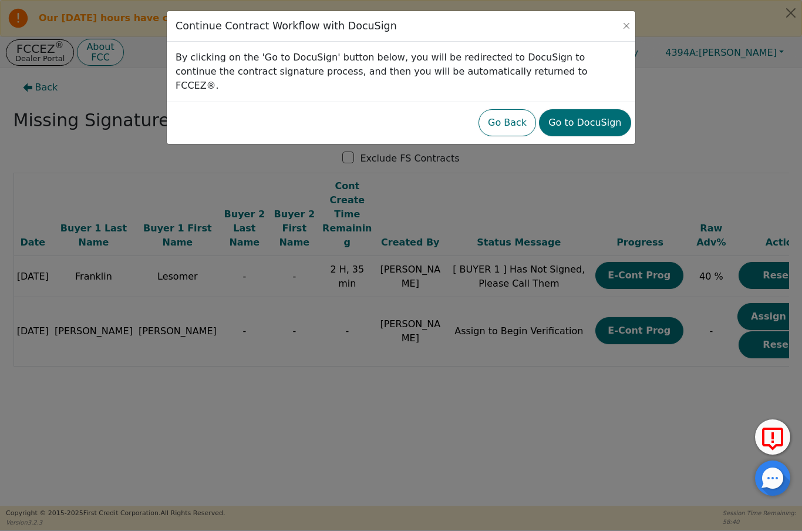 The image size is (802, 531). What do you see at coordinates (585, 123) in the screenshot?
I see `button: Go to DocuSign` at bounding box center [585, 123].